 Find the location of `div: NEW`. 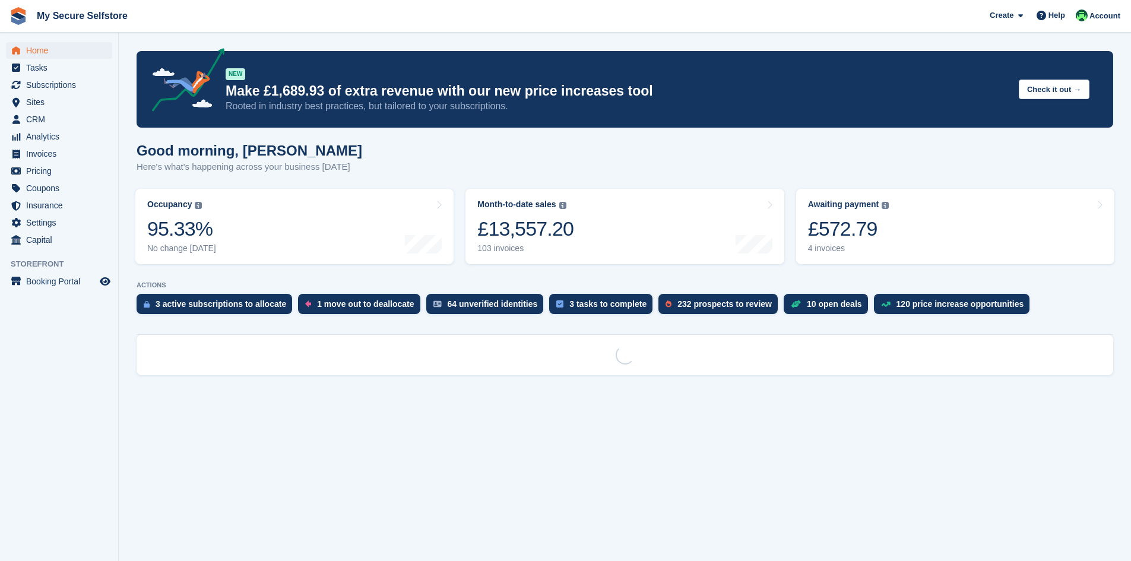

div: NEW is located at coordinates (235, 74).